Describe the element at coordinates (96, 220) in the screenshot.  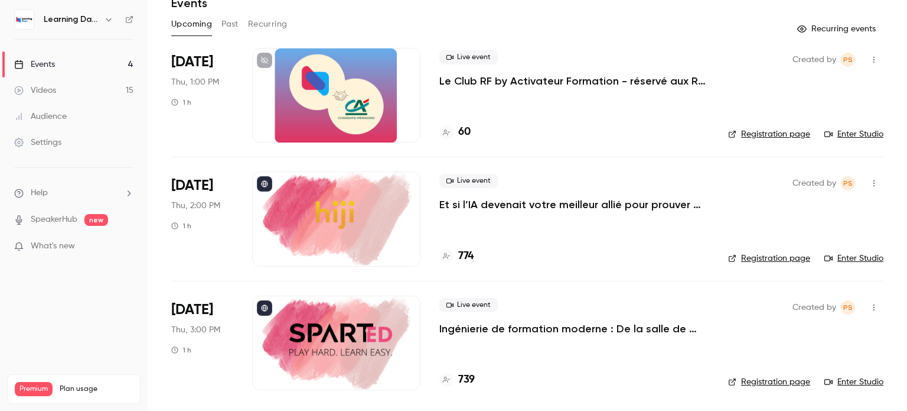
I see `span: new` at that location.